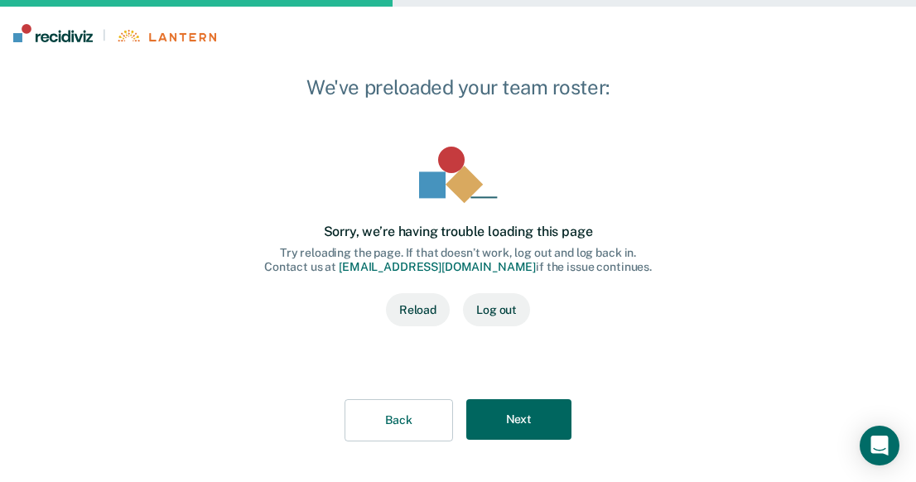 This screenshot has width=916, height=482. Describe the element at coordinates (496, 310) in the screenshot. I see `button: Log out` at that location.